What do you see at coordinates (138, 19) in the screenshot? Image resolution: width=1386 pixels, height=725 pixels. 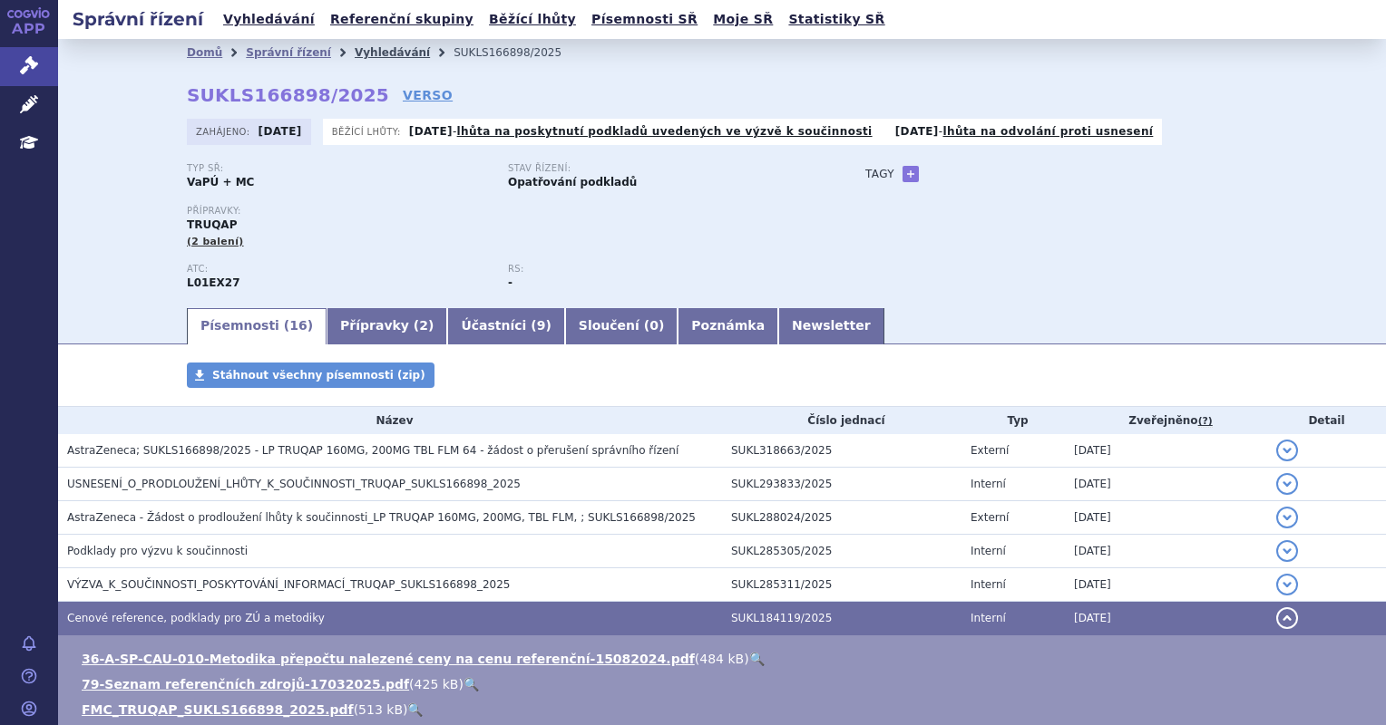 I see `h2: Správní řízení` at bounding box center [138, 19].